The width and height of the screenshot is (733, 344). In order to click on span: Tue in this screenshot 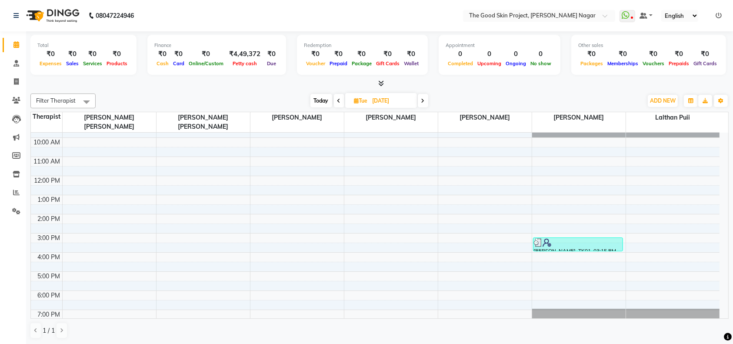, I will do `click(361, 100)`.